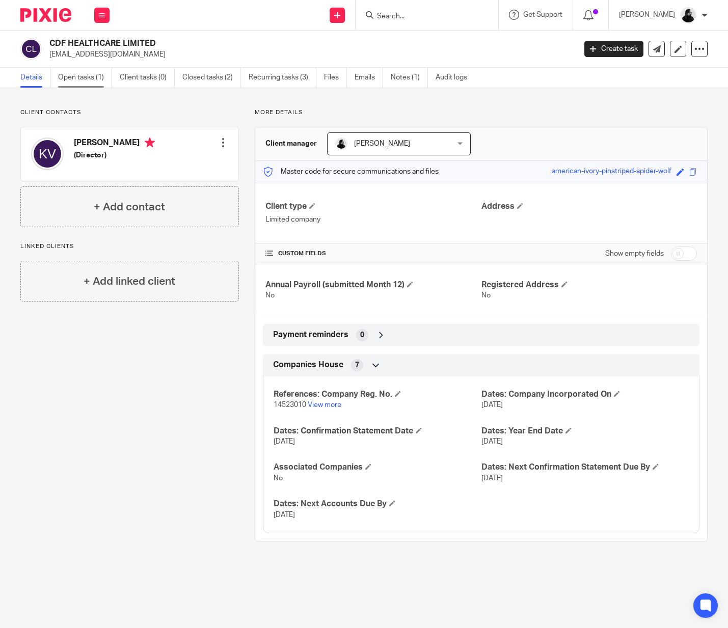  Describe the element at coordinates (589, 285) in the screenshot. I see `h4: Registered Address` at that location.